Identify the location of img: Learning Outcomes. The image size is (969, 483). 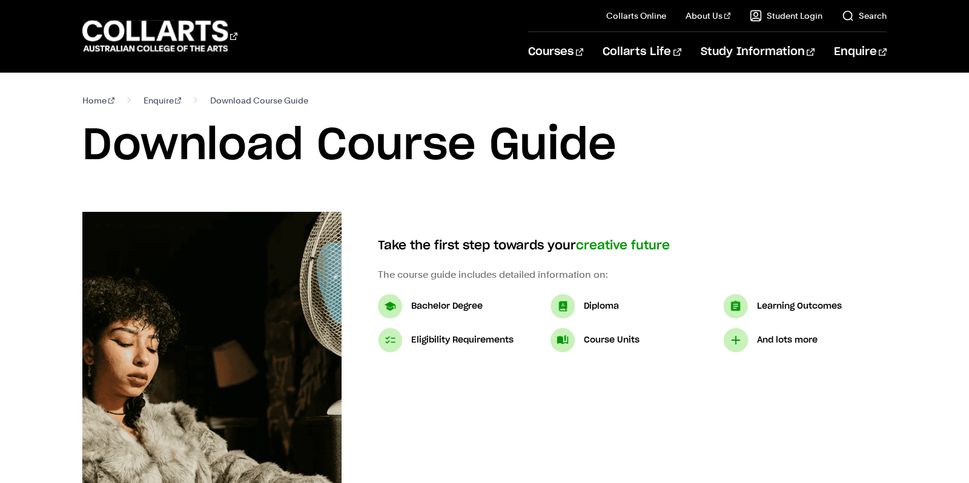
(736, 306).